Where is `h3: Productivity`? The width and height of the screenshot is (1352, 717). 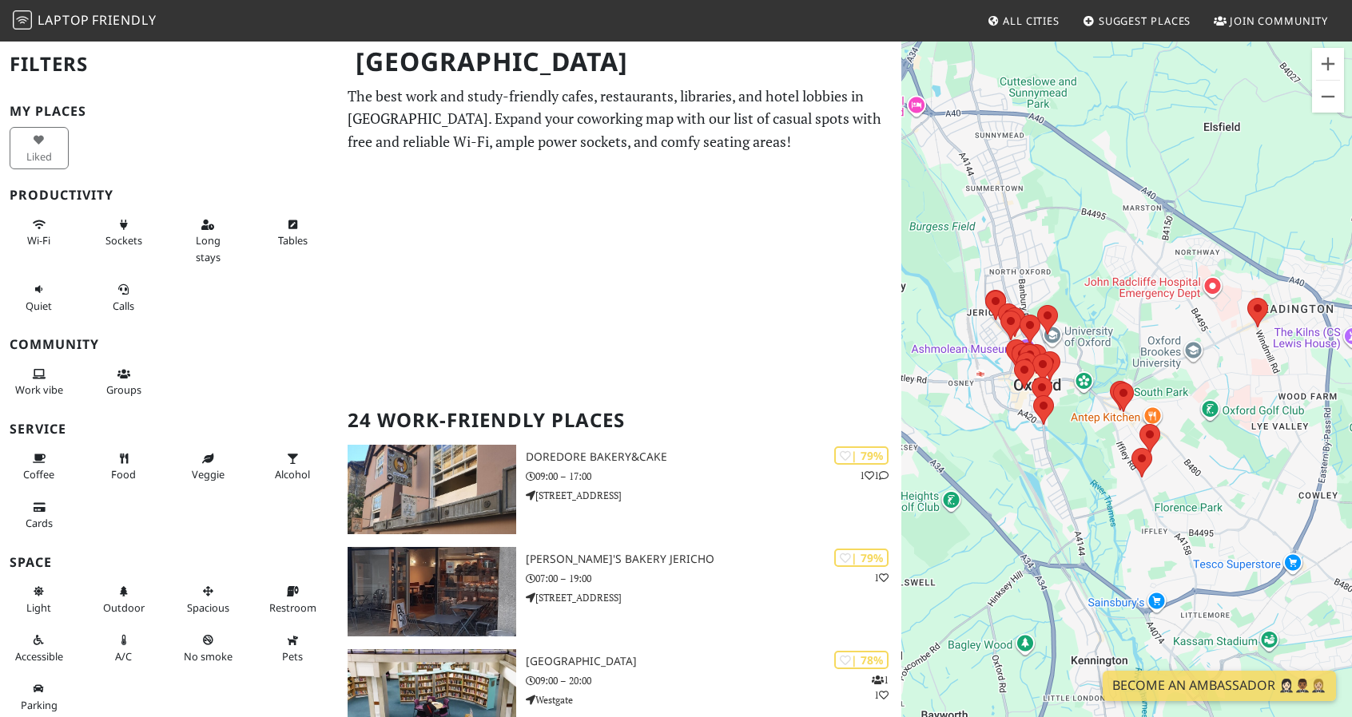 h3: Productivity is located at coordinates (169, 195).